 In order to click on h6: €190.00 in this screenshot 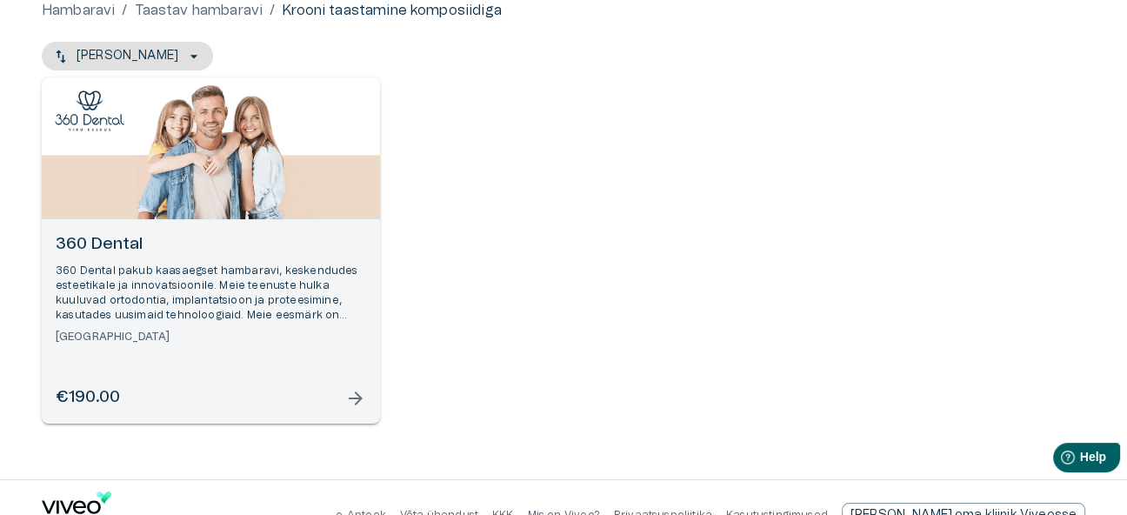, I will do `click(88, 397)`.